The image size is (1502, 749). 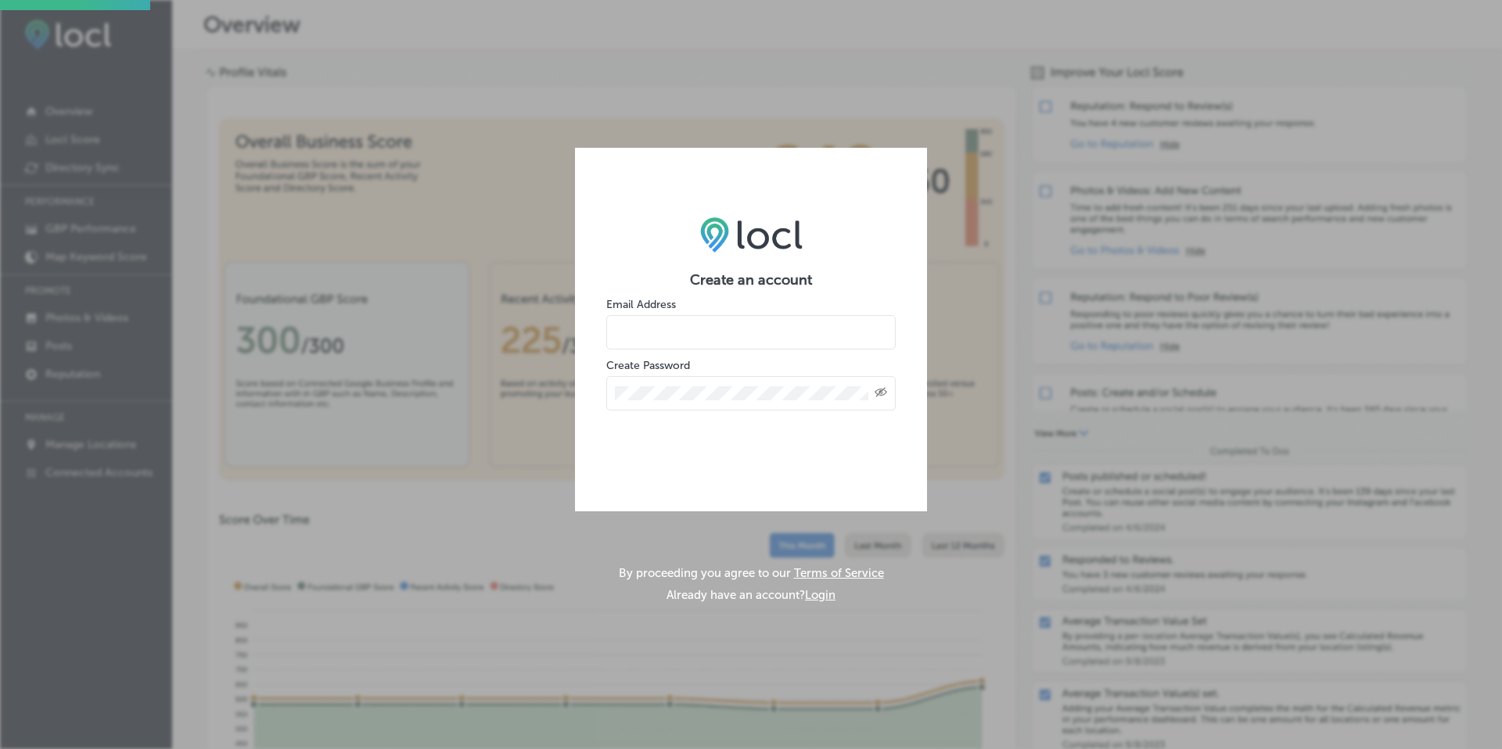 I want to click on p: Already have an account?, so click(x=751, y=595).